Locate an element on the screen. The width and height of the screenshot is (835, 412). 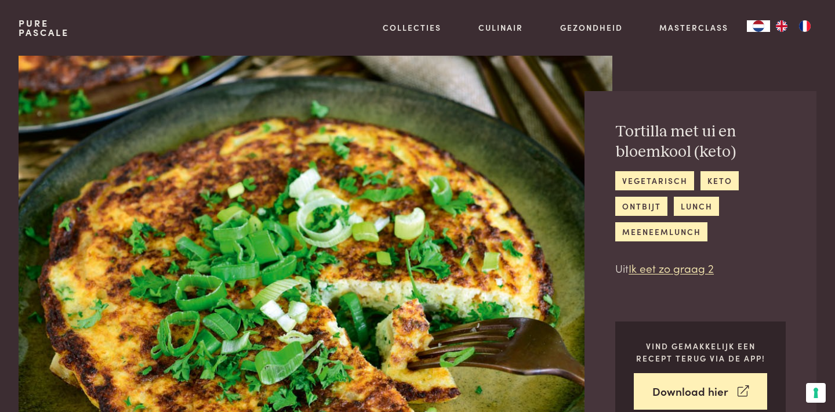
a: vegetarisch is located at coordinates (655, 180).